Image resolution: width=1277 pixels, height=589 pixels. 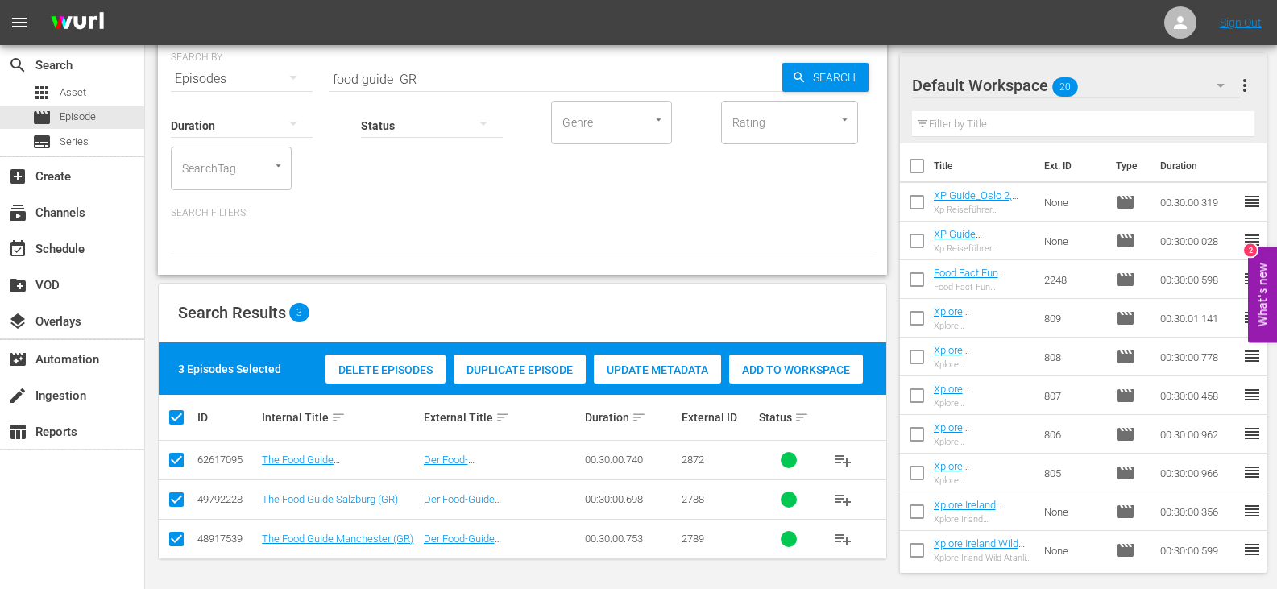 I want to click on th: Ext. ID, so click(x=1070, y=166).